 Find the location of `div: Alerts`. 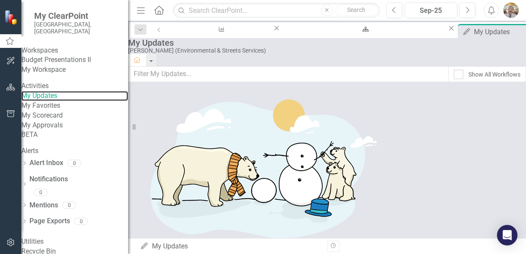

div: Alerts is located at coordinates (75, 151).